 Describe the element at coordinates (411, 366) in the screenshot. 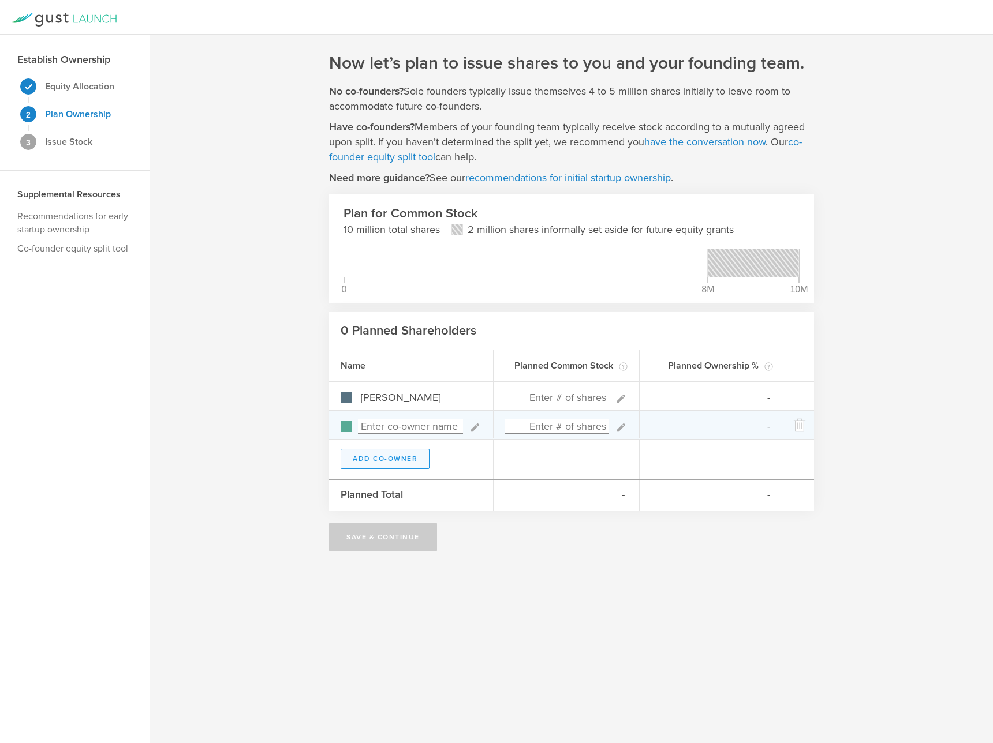

I see `div: Name` at that location.